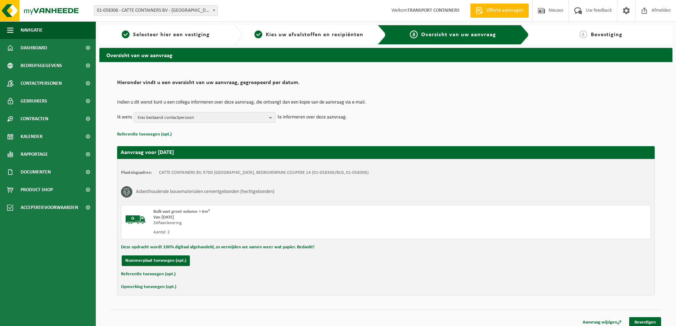 The height and width of the screenshot is (326, 676). Describe the element at coordinates (584, 34) in the screenshot. I see `span: 4` at that location.